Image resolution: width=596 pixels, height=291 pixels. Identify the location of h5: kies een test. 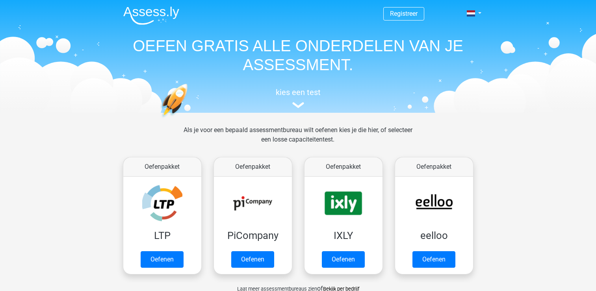
(298, 92).